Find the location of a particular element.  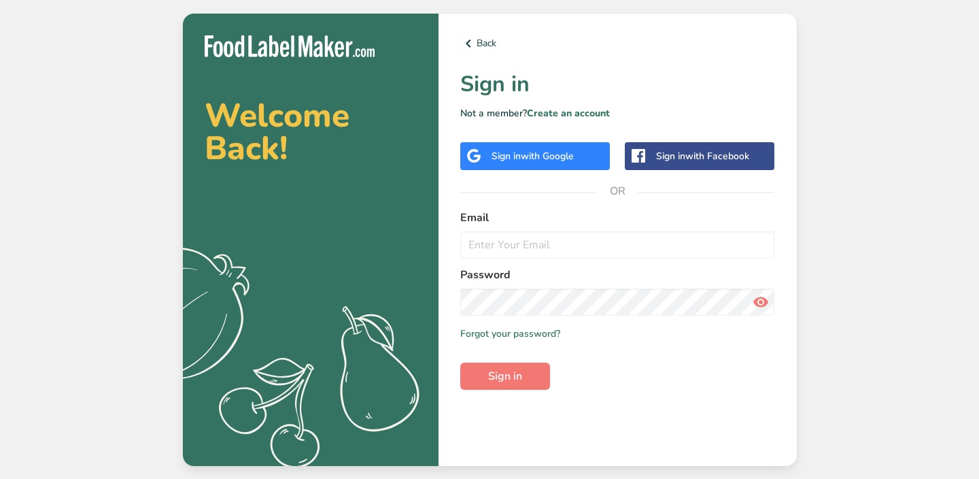

label: Email is located at coordinates (618, 218).